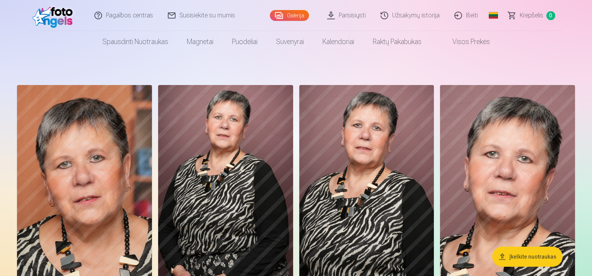  I want to click on a: Visos prekės, so click(465, 42).